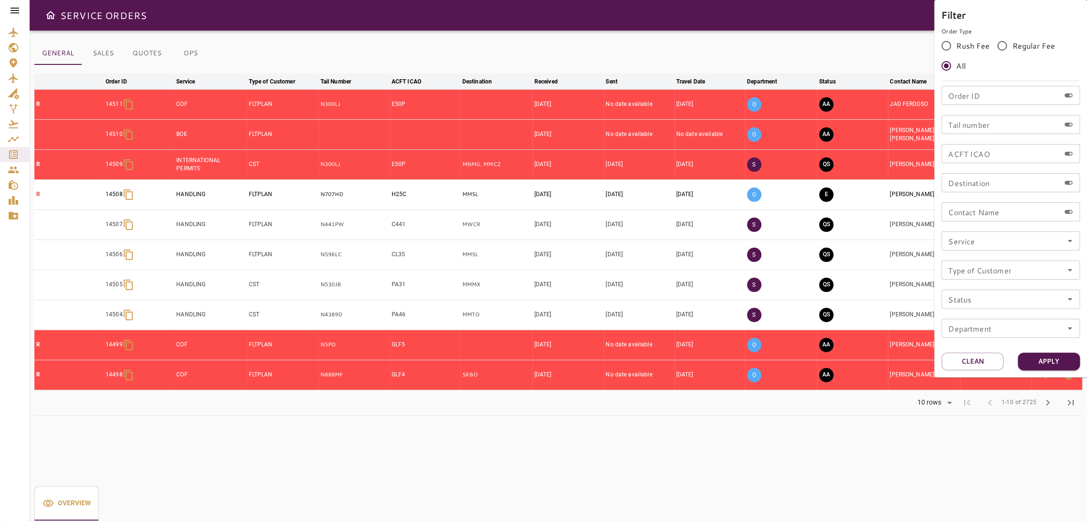 This screenshot has width=1087, height=521. I want to click on button: Clean, so click(972, 361).